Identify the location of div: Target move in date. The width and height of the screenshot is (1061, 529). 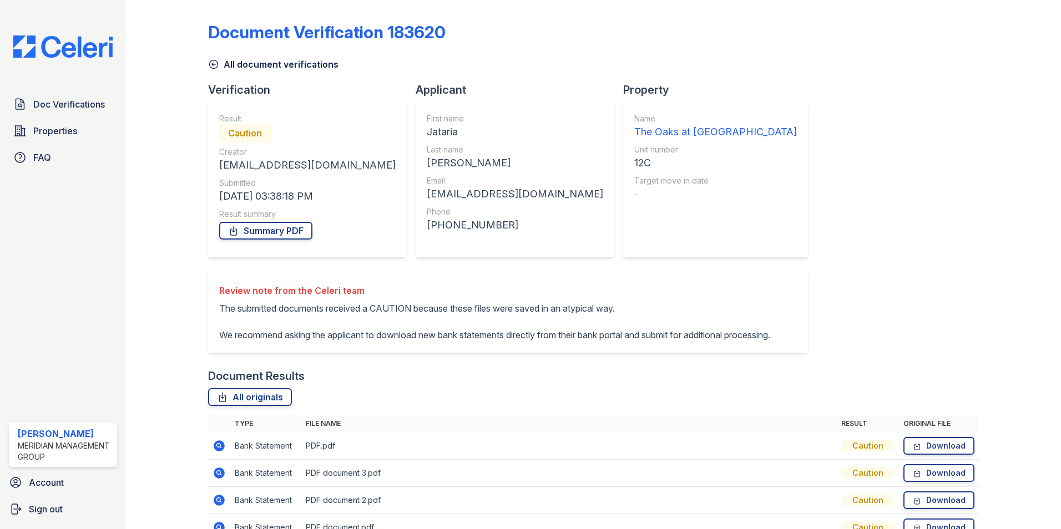
(715, 181).